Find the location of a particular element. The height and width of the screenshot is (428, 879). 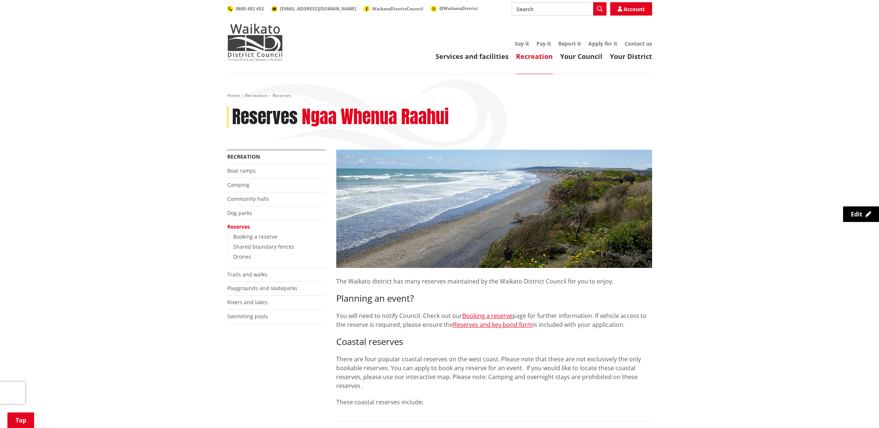

a: 0800 492 452 is located at coordinates (245, 9).